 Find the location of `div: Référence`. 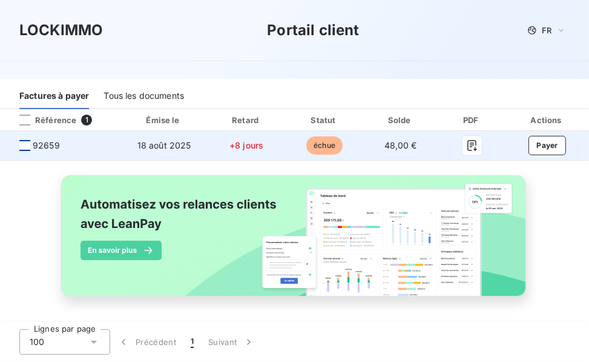

div: Référence is located at coordinates (43, 120).